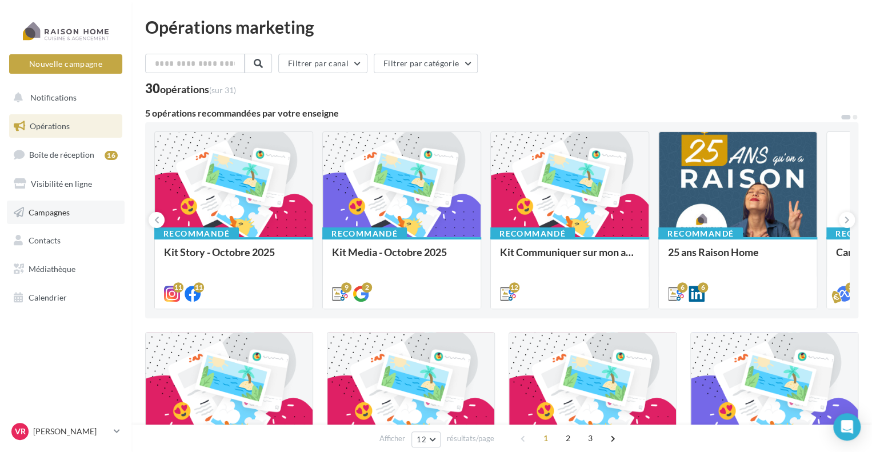  I want to click on div: Open Intercom Messenger, so click(846, 427).